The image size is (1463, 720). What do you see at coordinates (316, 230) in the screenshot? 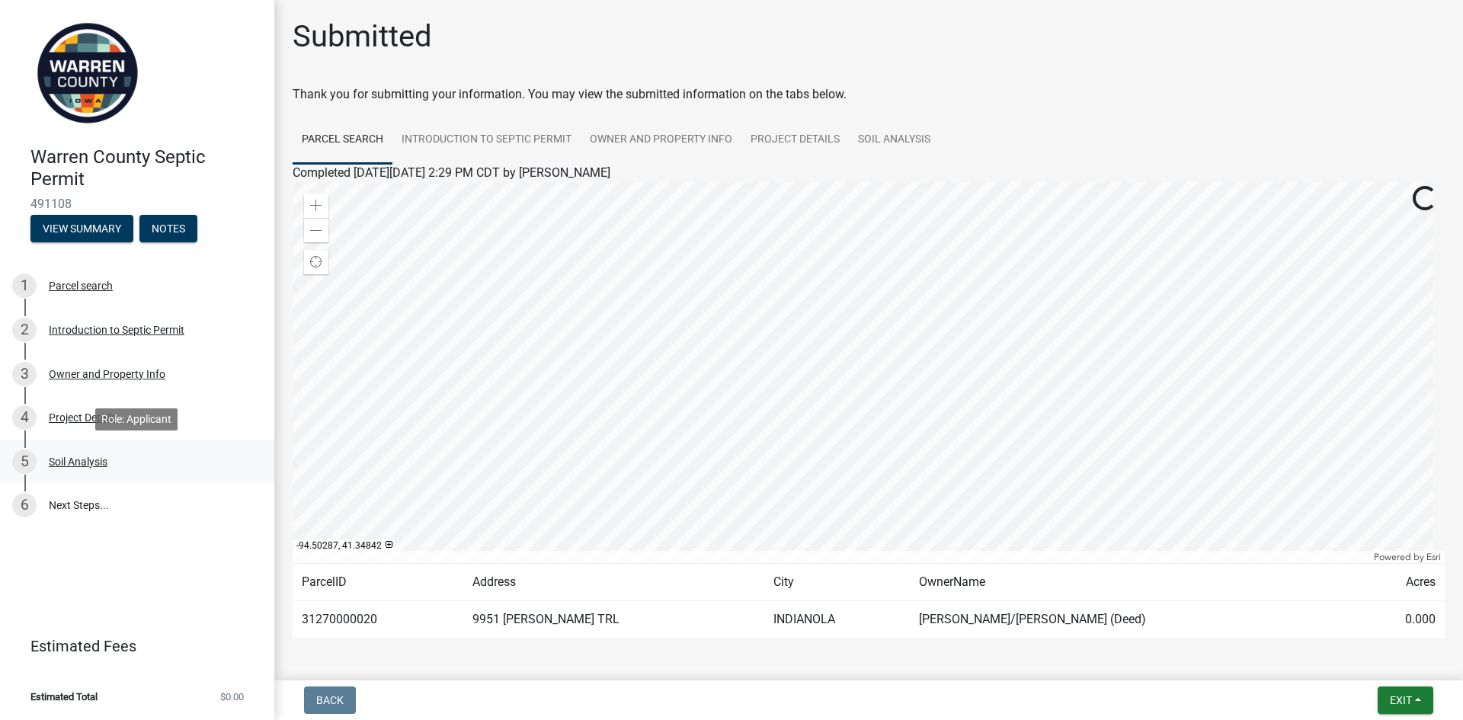
I see `div: Zoom out` at bounding box center [316, 230].